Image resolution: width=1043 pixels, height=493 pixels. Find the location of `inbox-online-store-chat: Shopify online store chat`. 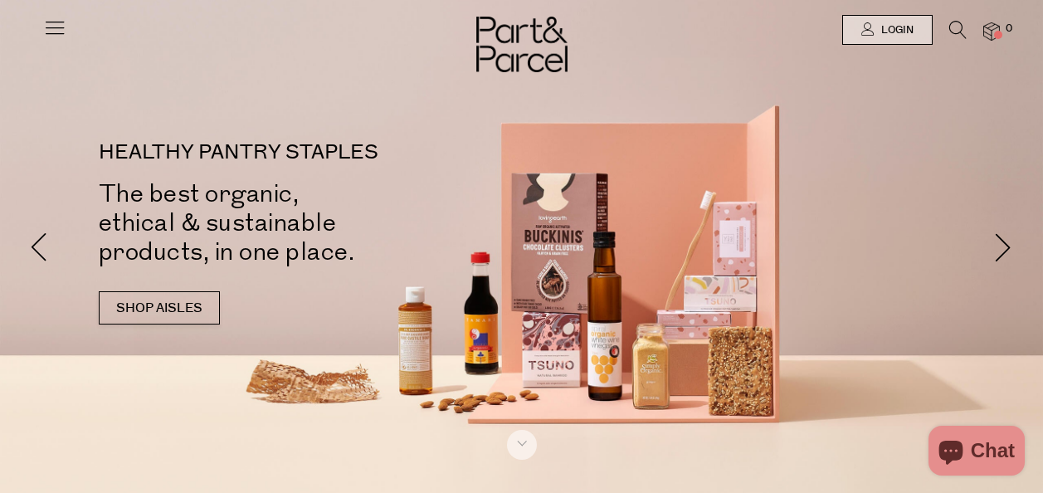

inbox-online-store-chat: Shopify online store chat is located at coordinates (976, 452).